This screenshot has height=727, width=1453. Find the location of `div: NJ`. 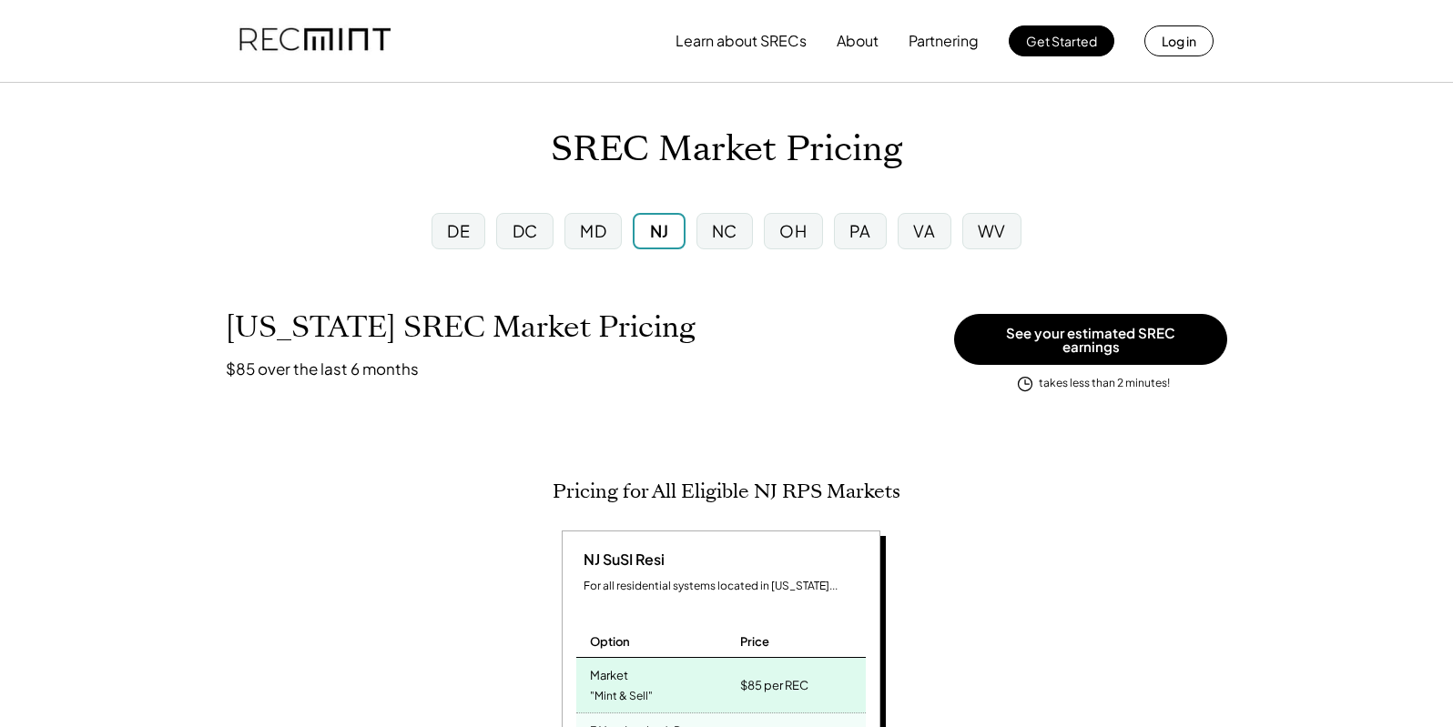

div: NJ is located at coordinates (659, 230).